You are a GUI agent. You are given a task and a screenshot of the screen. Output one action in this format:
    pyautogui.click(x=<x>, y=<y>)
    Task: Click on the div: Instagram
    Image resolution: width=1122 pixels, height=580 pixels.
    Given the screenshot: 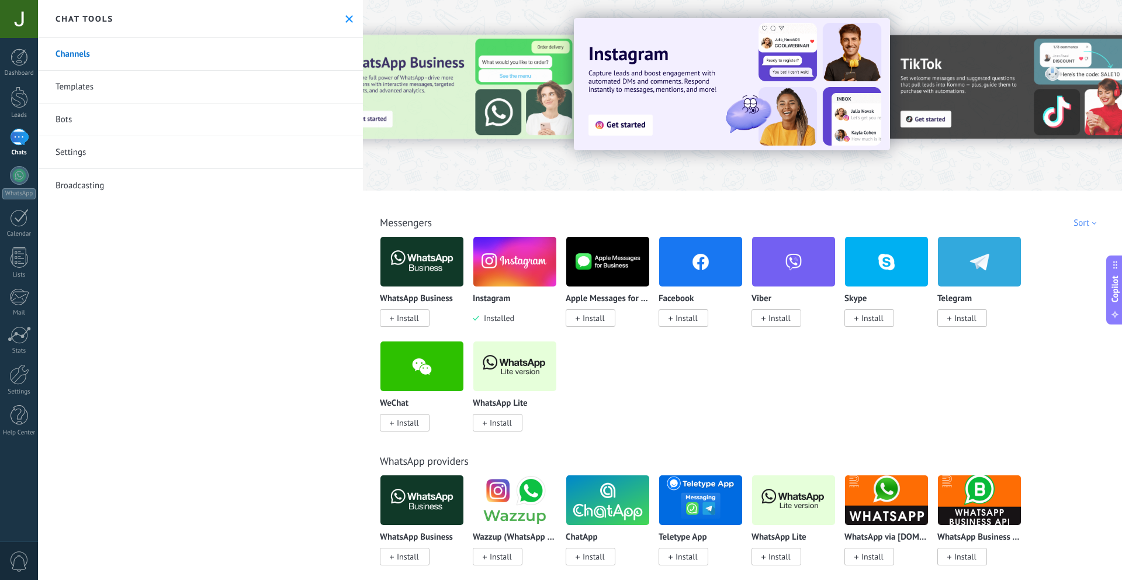 What is the action you would take?
    pyautogui.click(x=519, y=288)
    